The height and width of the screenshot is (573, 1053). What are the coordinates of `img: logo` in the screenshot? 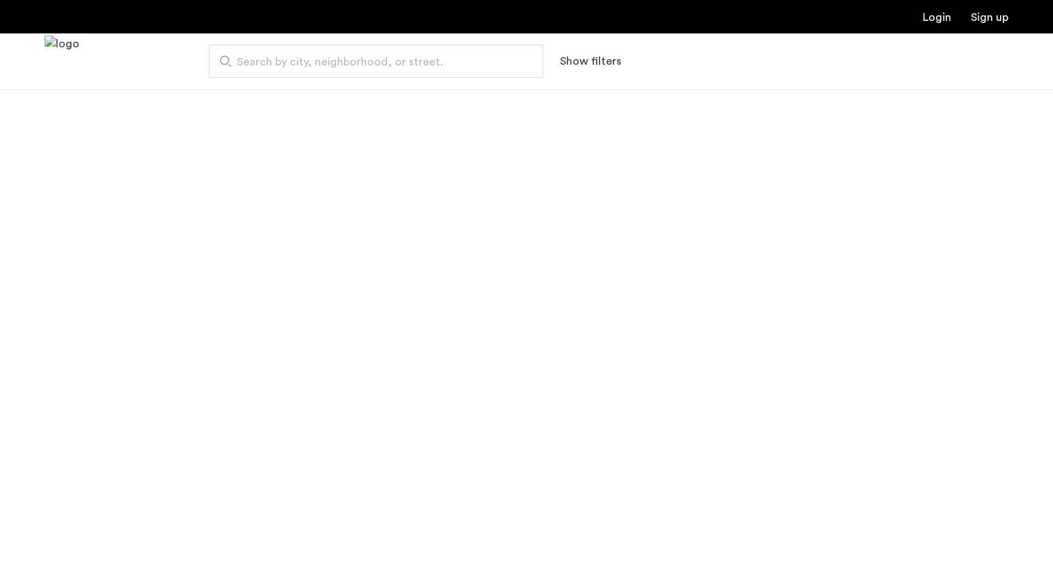 It's located at (62, 61).